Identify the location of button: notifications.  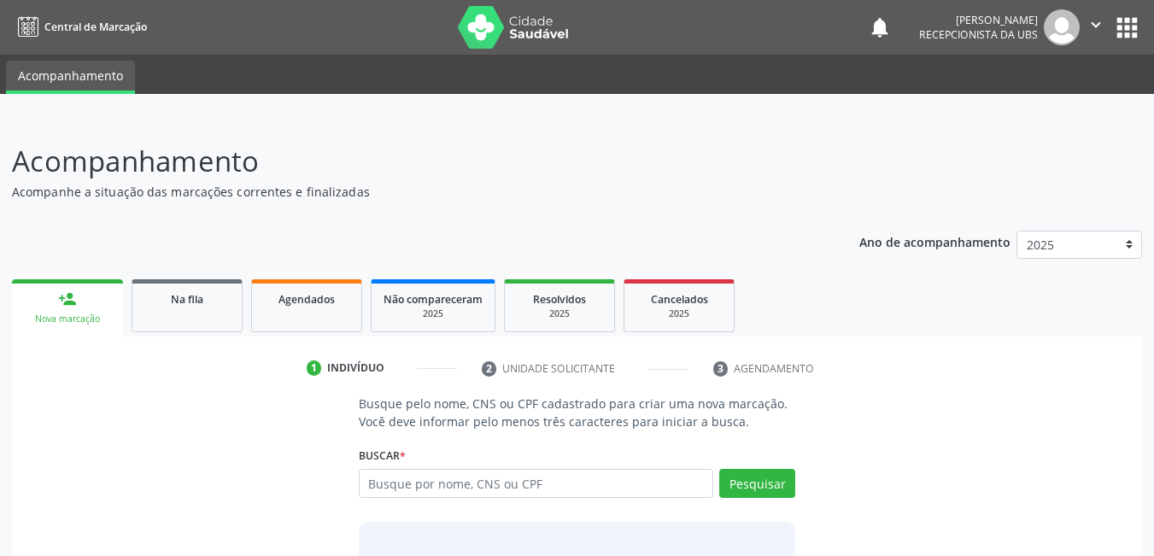
(880, 27).